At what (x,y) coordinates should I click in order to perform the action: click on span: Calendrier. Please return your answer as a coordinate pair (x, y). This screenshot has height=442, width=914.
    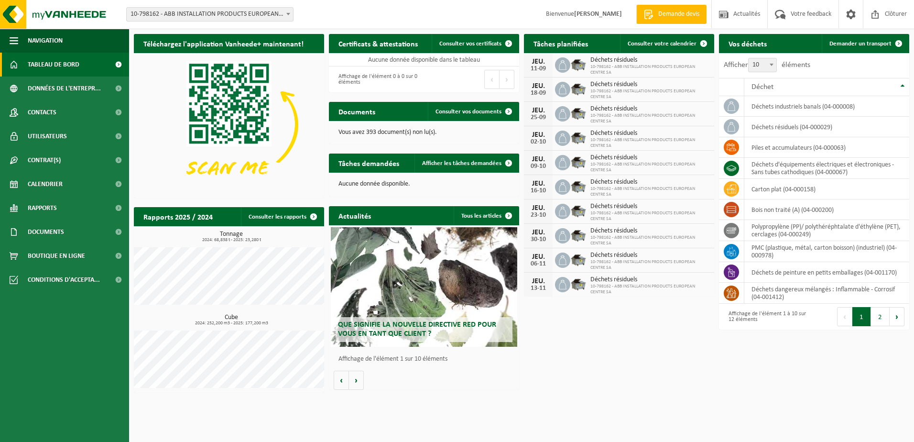
    Looking at the image, I should click on (45, 184).